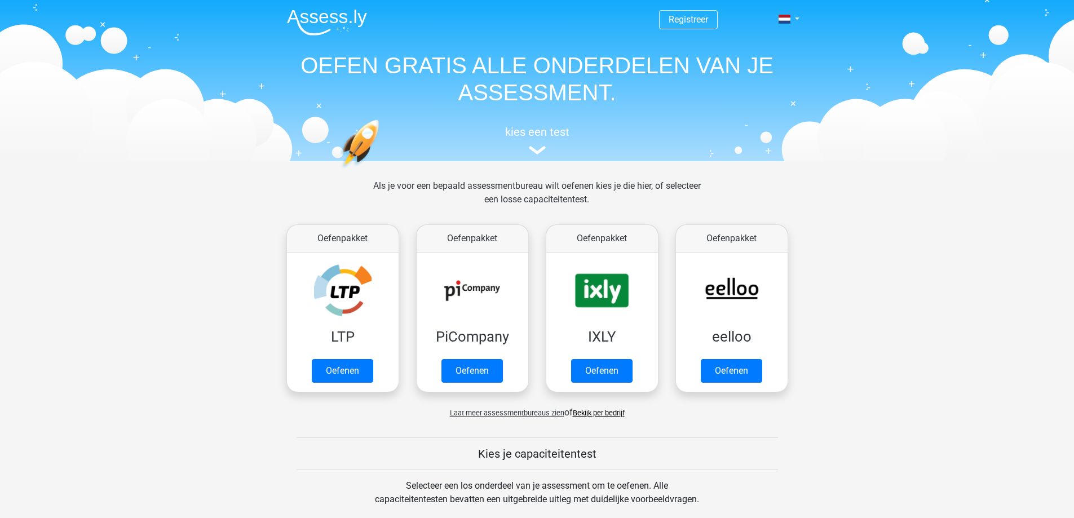 Image resolution: width=1074 pixels, height=518 pixels. Describe the element at coordinates (537, 150) in the screenshot. I see `img: assessment` at that location.